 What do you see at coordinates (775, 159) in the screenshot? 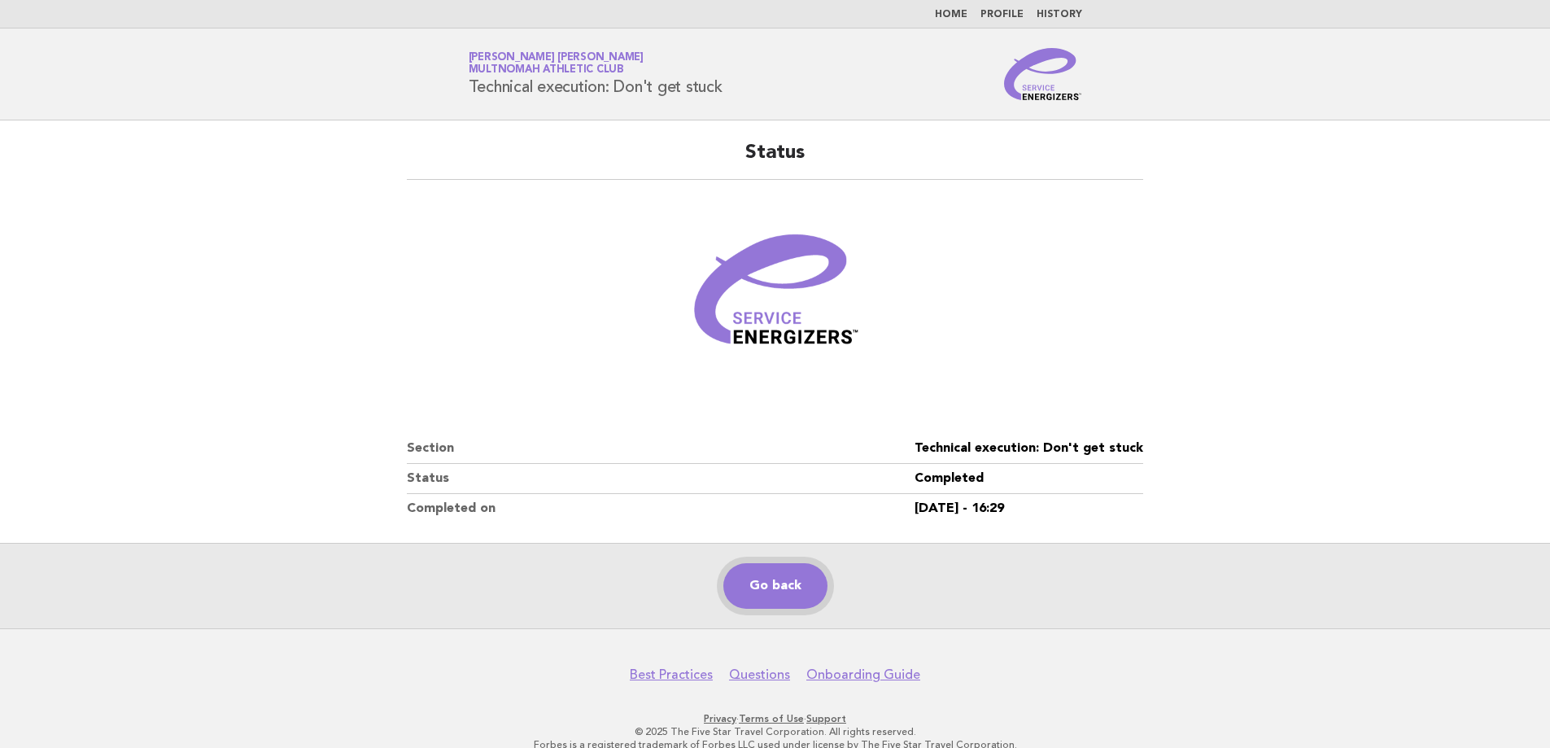
I see `h2: Status` at bounding box center [775, 159].